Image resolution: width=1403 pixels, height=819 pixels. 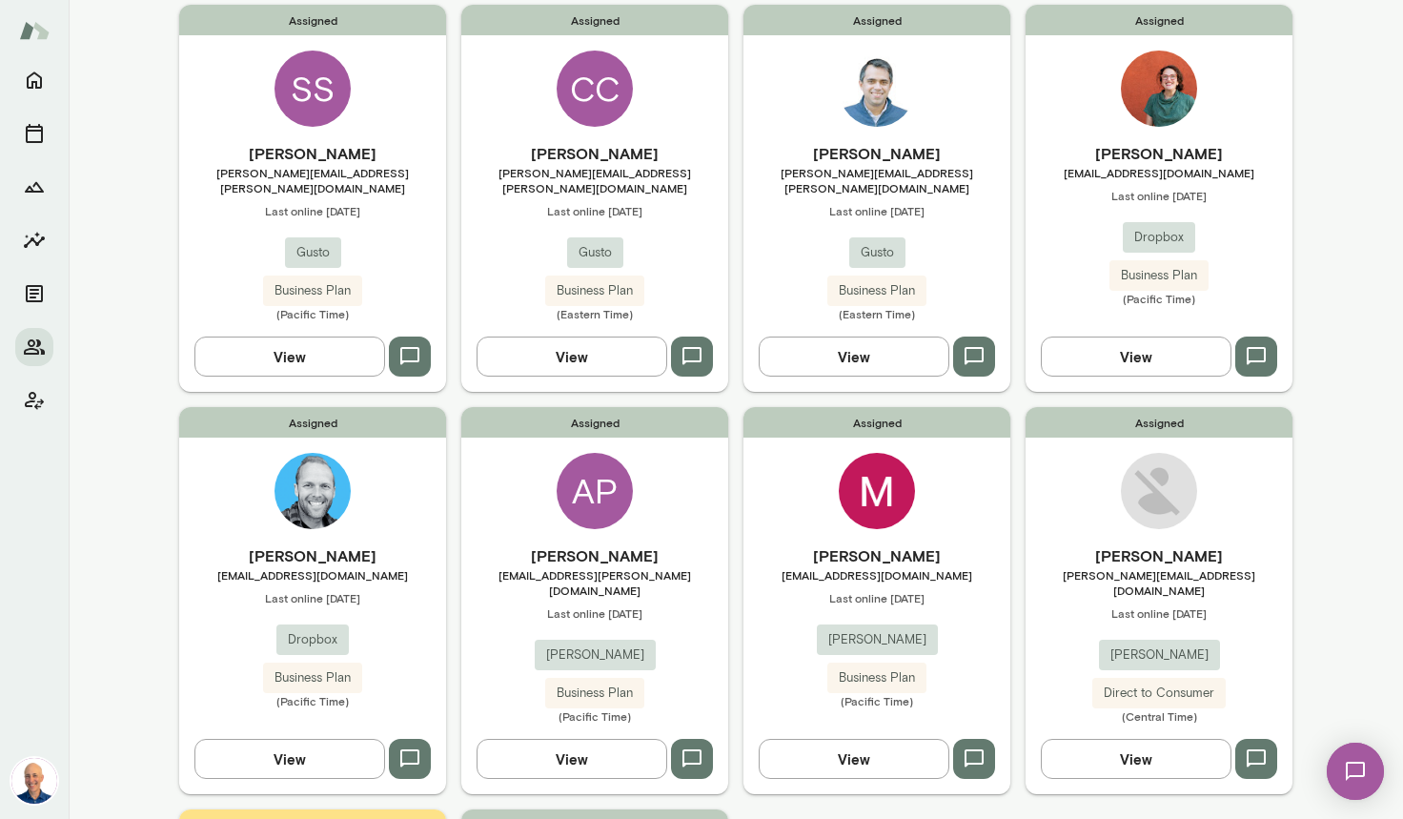 I want to click on img: Mark Lazen, so click(x=34, y=780).